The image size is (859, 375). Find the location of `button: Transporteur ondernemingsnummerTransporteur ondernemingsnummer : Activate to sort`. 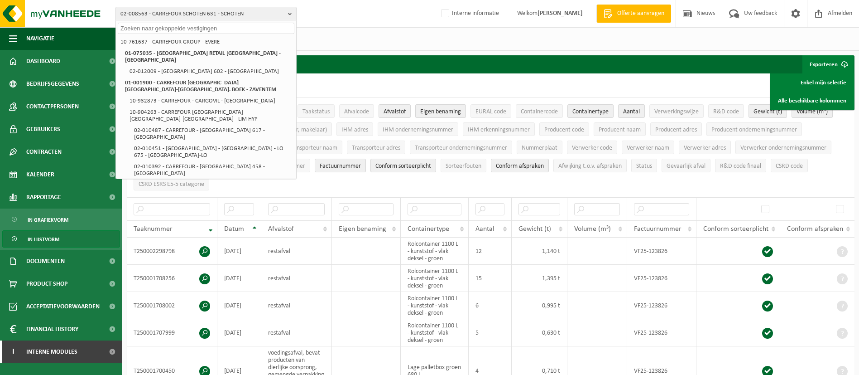

button: Transporteur ondernemingsnummerTransporteur ondernemingsnummer : Activate to sort is located at coordinates (461, 147).